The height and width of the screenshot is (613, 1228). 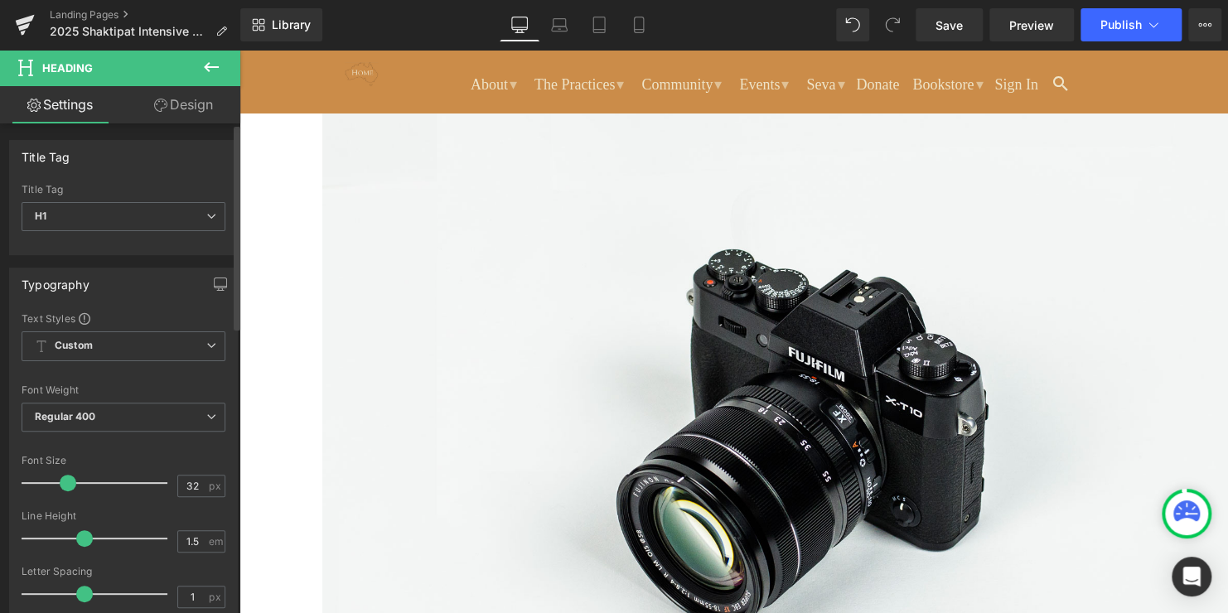 I want to click on div: Text Styles, so click(x=123, y=318).